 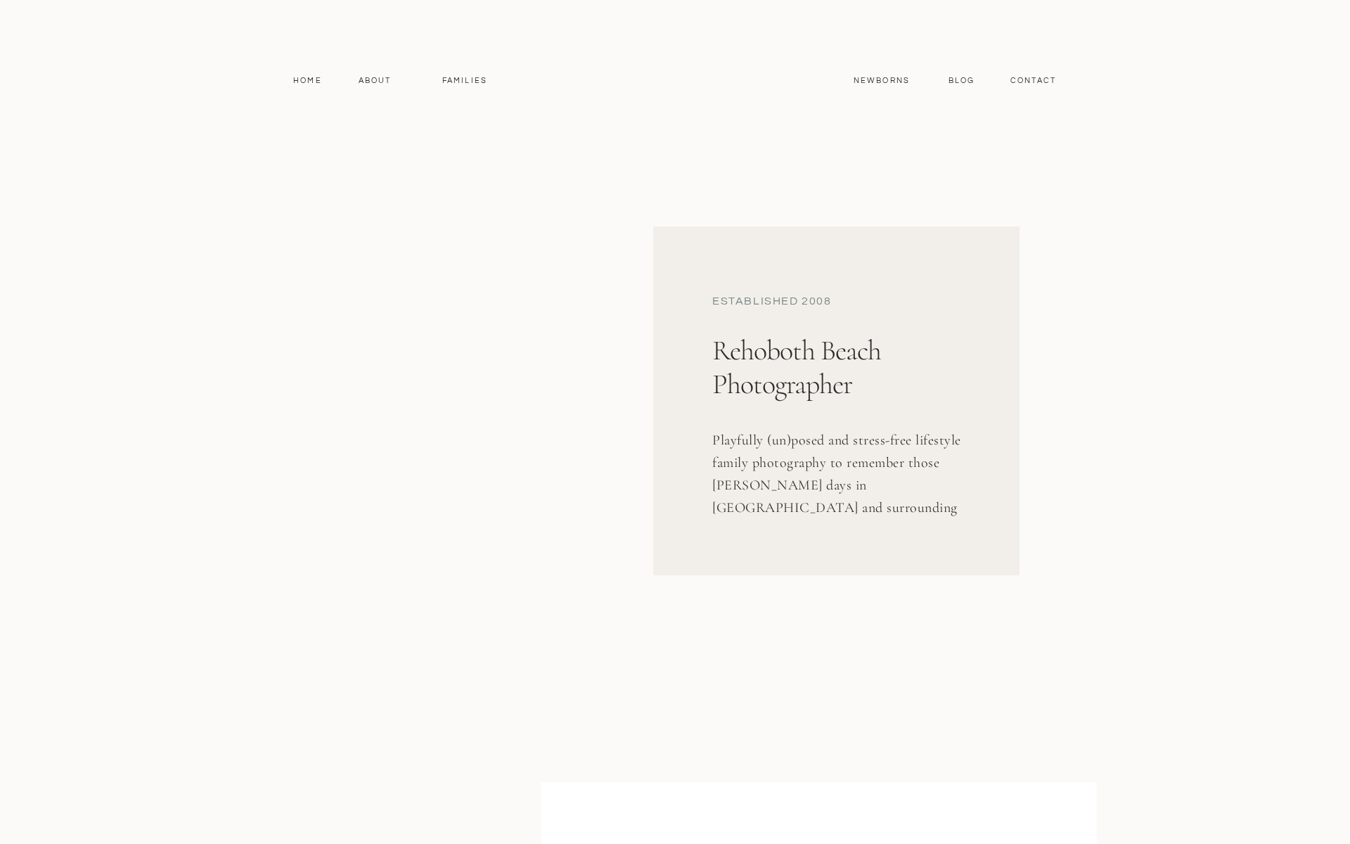 What do you see at coordinates (882, 81) in the screenshot?
I see `a: Newborns` at bounding box center [882, 81].